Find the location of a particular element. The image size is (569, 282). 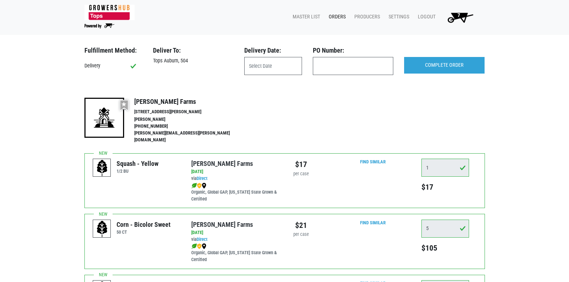

a: Orders is located at coordinates (335, 17).